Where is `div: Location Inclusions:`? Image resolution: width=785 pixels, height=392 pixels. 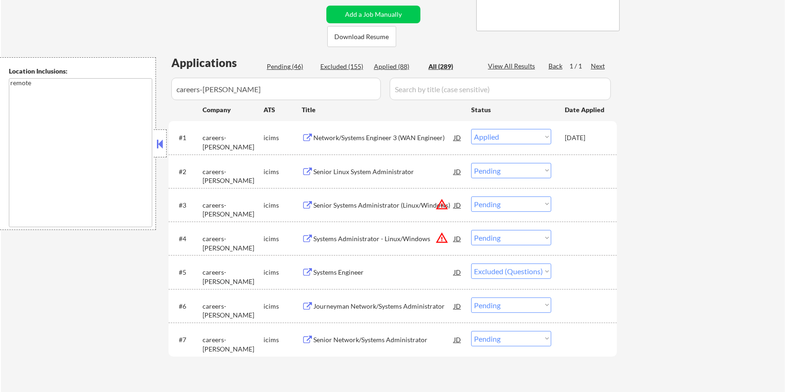 div: Location Inclusions: is located at coordinates (81, 71).